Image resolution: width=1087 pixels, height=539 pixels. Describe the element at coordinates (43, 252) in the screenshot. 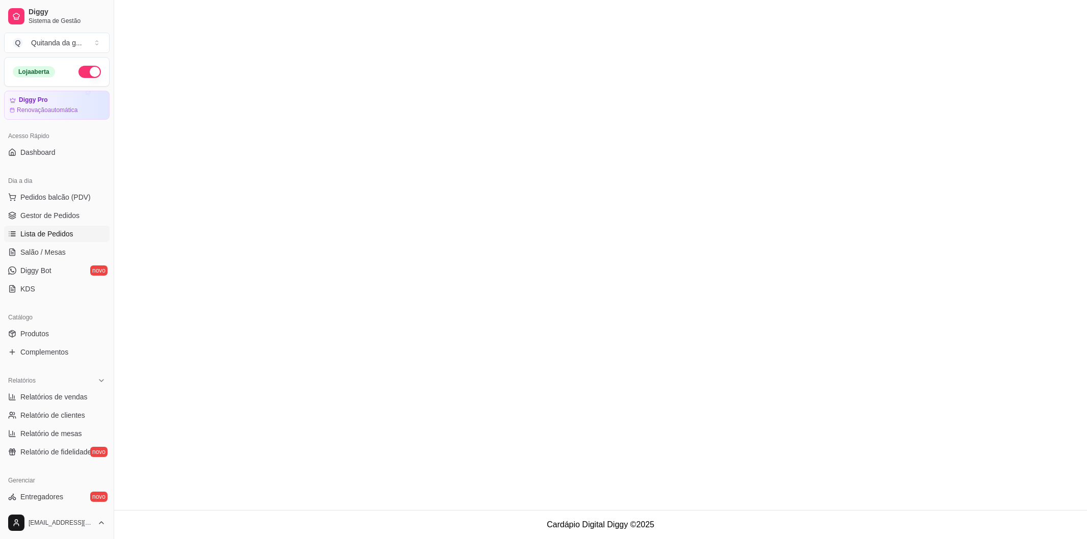

I see `span: Salão / Mesas` at that location.